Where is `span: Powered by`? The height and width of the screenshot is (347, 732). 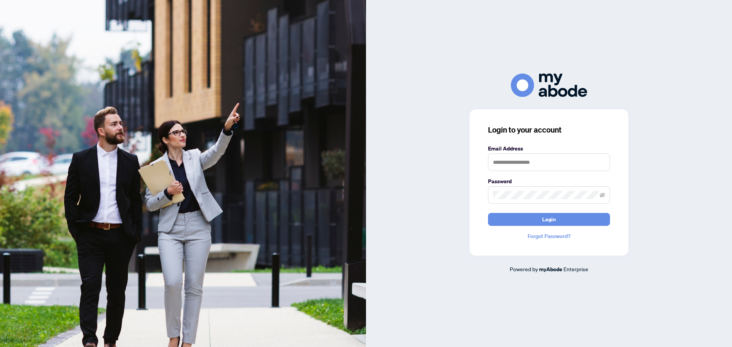 span: Powered by is located at coordinates (524, 269).